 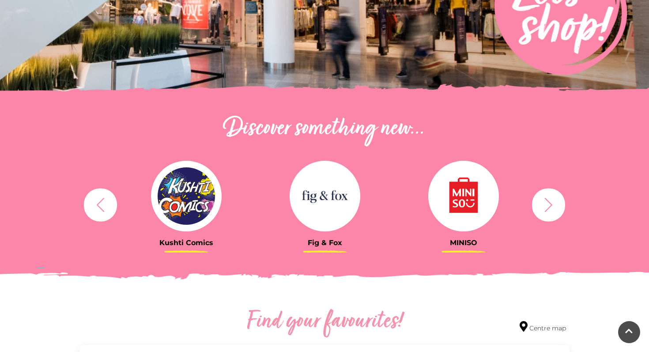 What do you see at coordinates (543, 327) in the screenshot?
I see `a: Centre map` at bounding box center [543, 327].